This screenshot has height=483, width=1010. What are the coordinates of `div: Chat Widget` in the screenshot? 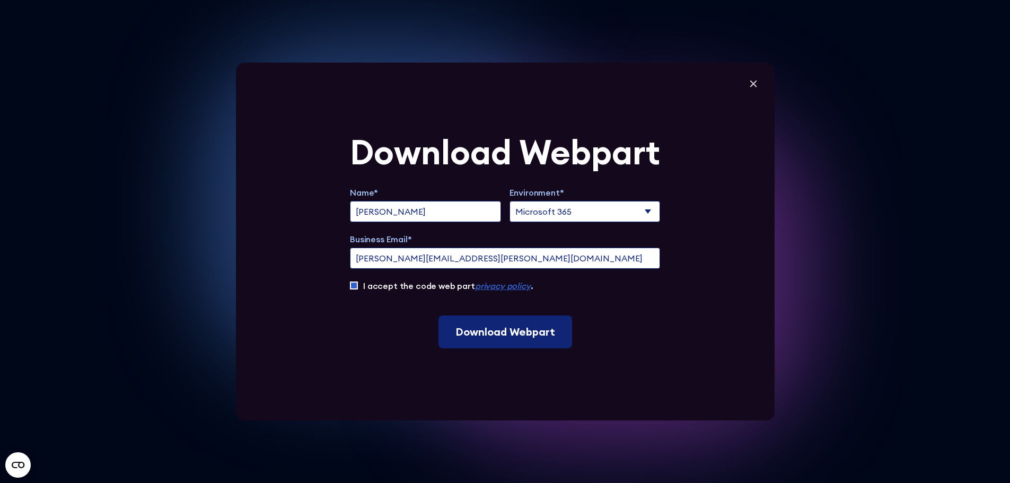 It's located at (984, 458).